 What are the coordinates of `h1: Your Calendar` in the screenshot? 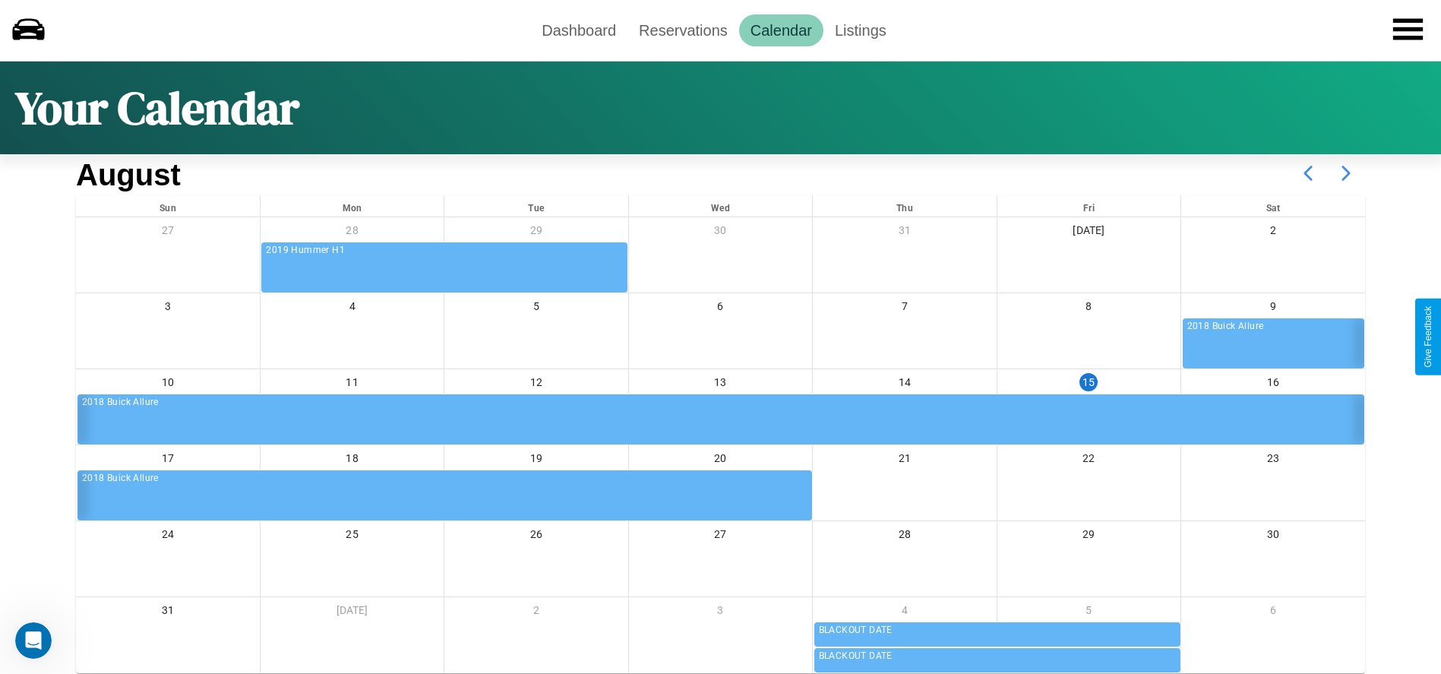 It's located at (157, 108).